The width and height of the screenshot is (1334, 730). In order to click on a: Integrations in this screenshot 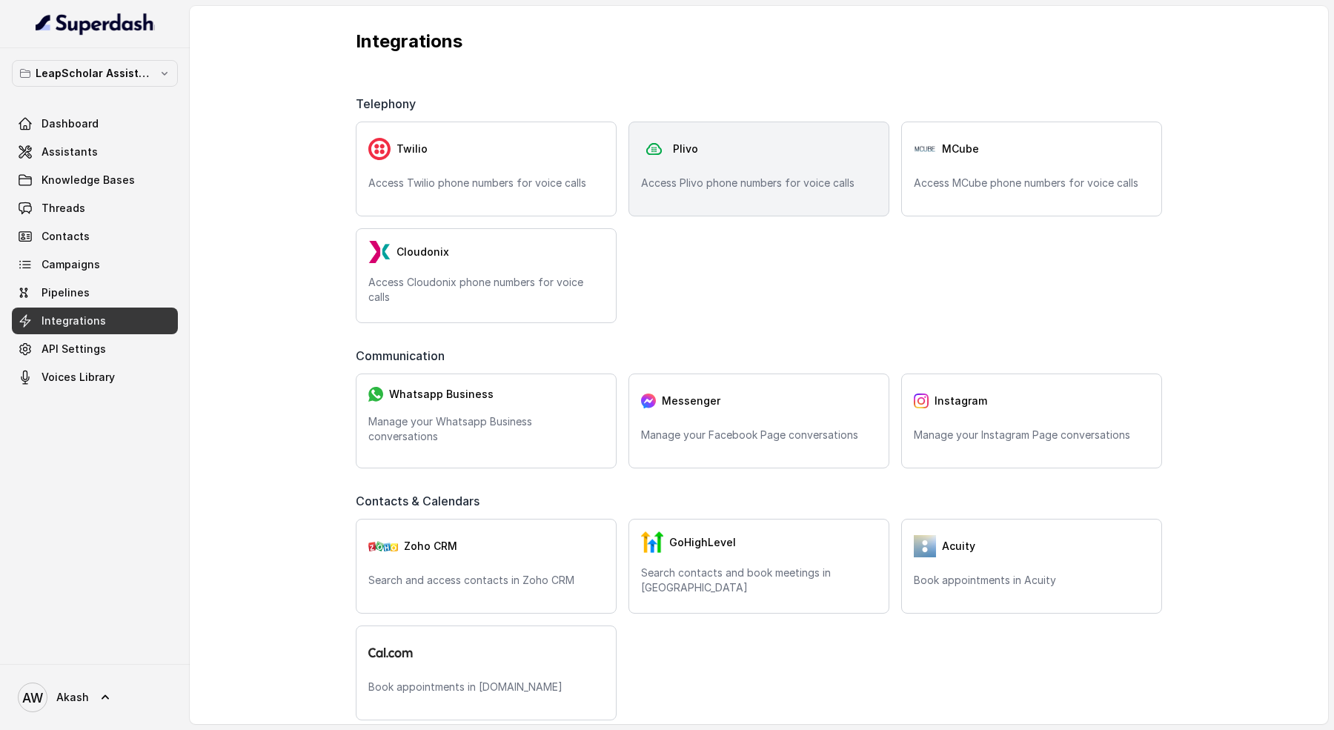, I will do `click(95, 321)`.